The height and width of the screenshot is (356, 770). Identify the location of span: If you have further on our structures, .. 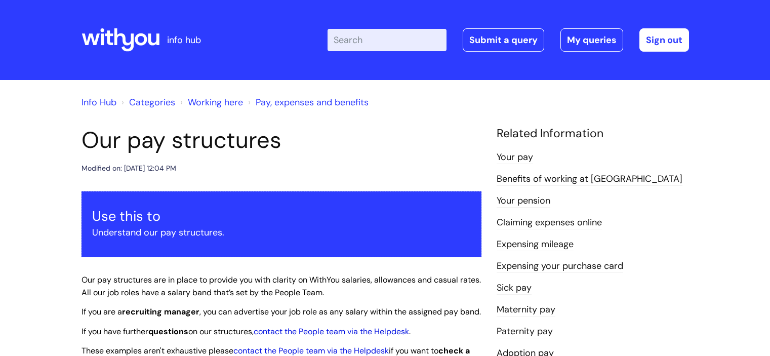
(246, 331).